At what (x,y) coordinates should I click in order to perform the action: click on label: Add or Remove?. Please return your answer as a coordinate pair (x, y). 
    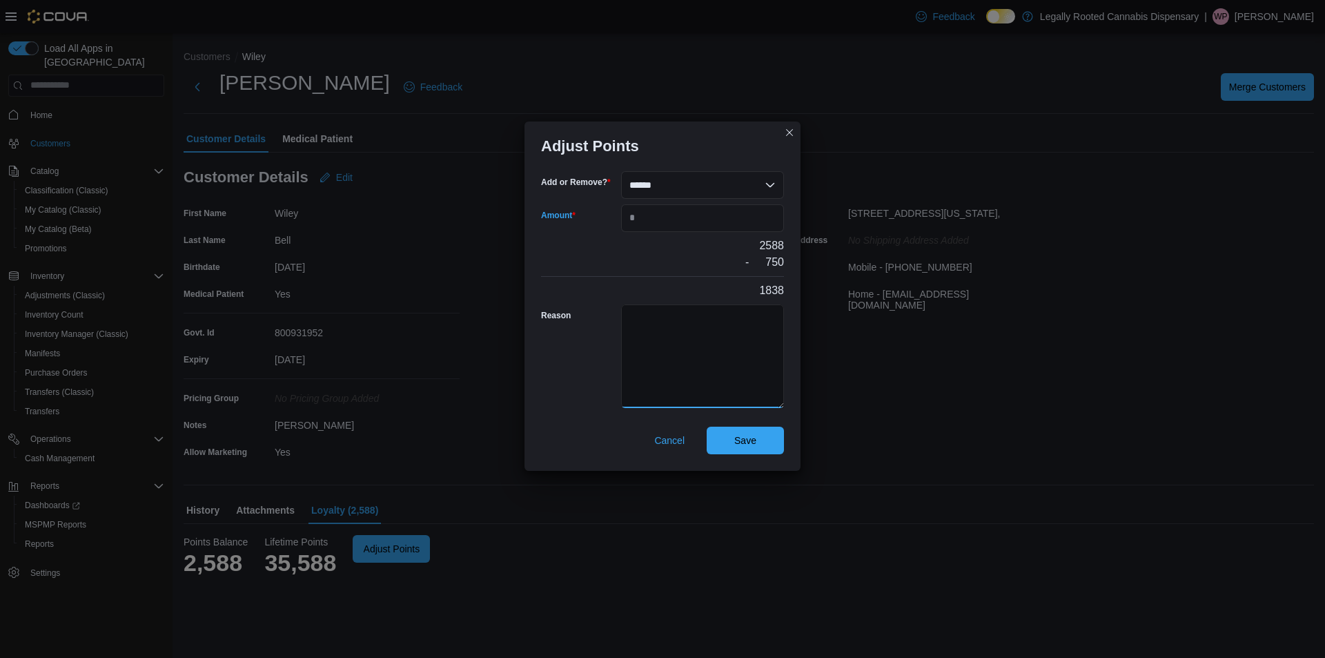
    Looking at the image, I should click on (576, 182).